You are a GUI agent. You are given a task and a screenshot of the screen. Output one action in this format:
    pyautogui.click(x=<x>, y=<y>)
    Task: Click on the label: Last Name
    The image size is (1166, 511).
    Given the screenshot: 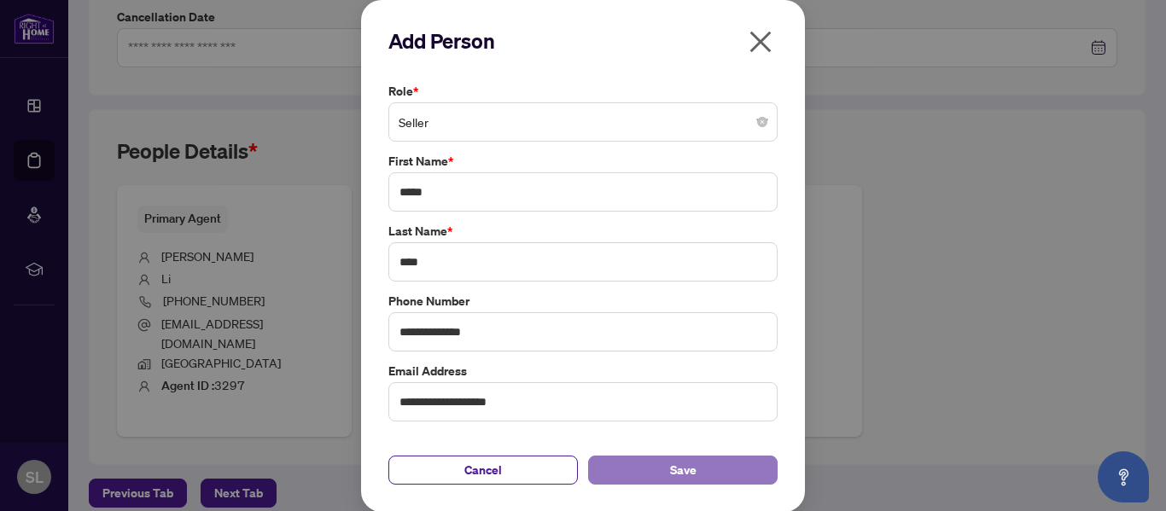 What is the action you would take?
    pyautogui.click(x=583, y=231)
    